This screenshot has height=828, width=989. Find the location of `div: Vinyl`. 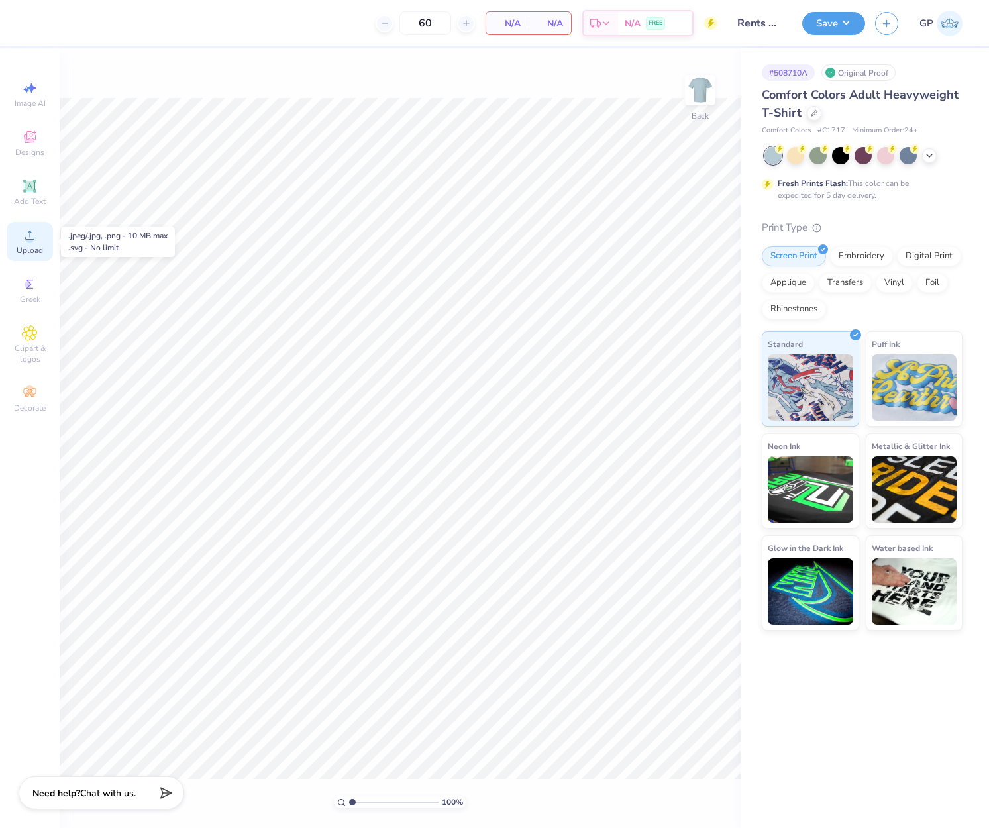

div: Vinyl is located at coordinates (894, 283).